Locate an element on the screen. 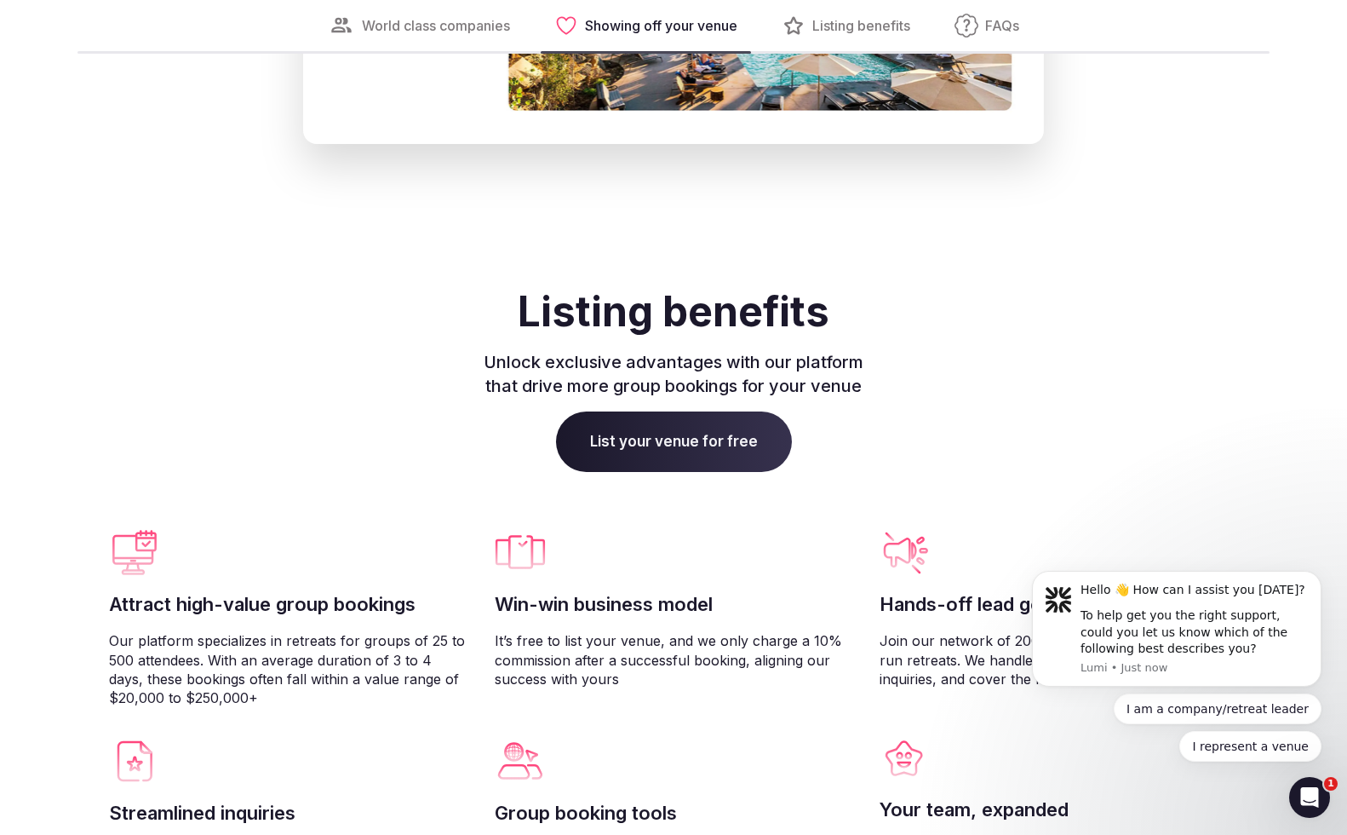 This screenshot has height=835, width=1347. p: Message from Lumi, sent Just now is located at coordinates (188, 191).